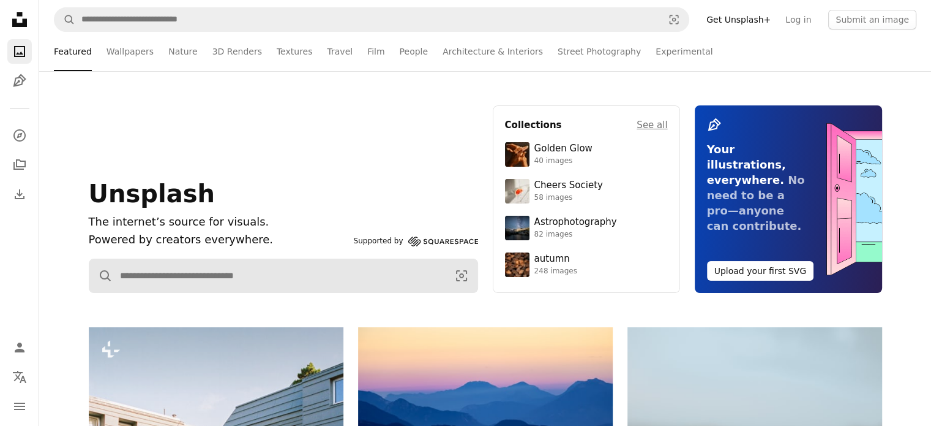  I want to click on div: Astrophotography, so click(576, 222).